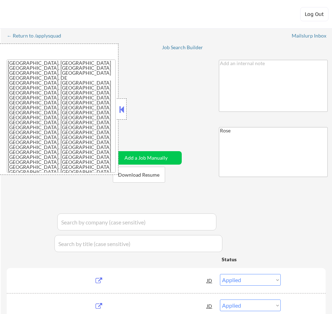 This screenshot has width=332, height=314. What do you see at coordinates (183, 47) in the screenshot?
I see `div: Job Search Builder` at bounding box center [183, 47].